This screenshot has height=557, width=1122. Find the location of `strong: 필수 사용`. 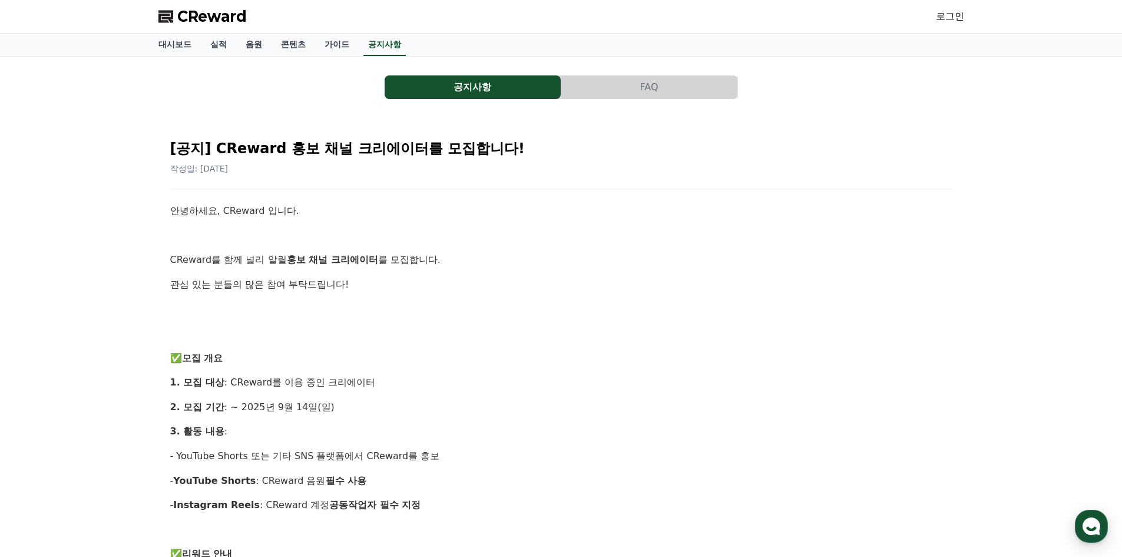

strong: 필수 사용 is located at coordinates (346, 480).